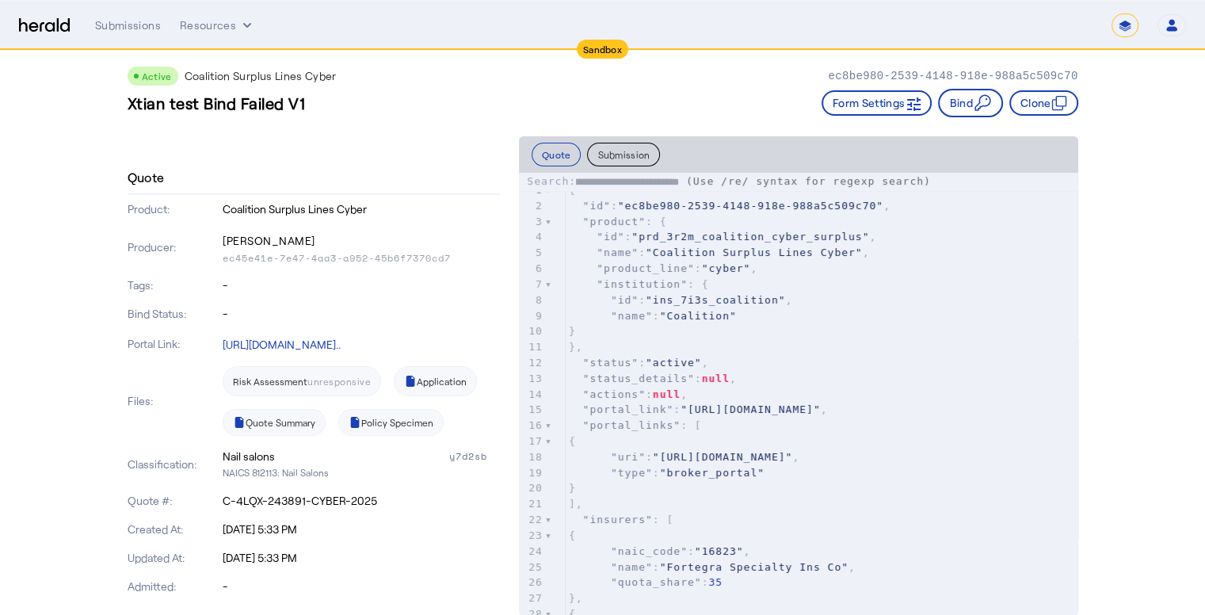 The width and height of the screenshot is (1205, 615). I want to click on div: 27, so click(532, 598).